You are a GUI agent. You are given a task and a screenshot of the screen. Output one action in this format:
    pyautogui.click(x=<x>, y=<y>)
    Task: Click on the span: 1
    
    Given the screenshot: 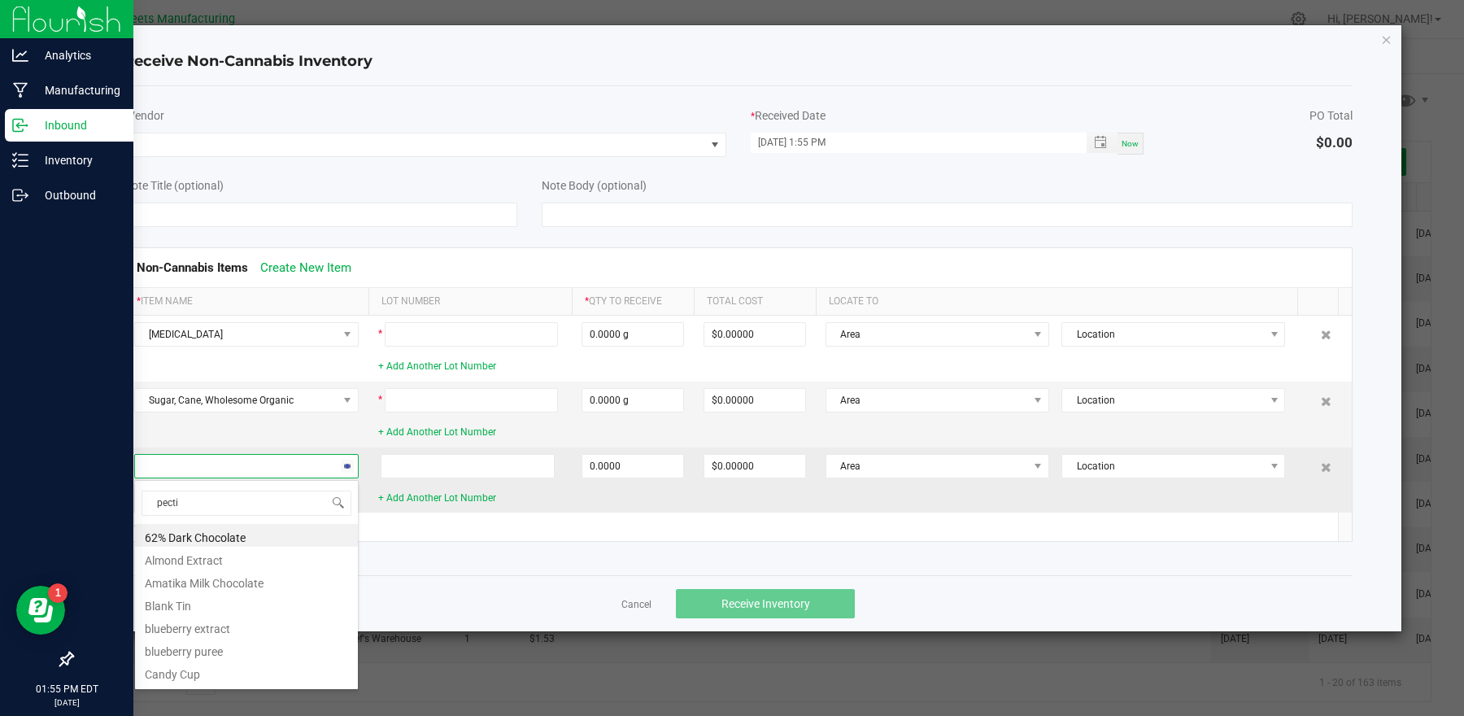 What is the action you would take?
    pyautogui.click(x=10, y=9)
    